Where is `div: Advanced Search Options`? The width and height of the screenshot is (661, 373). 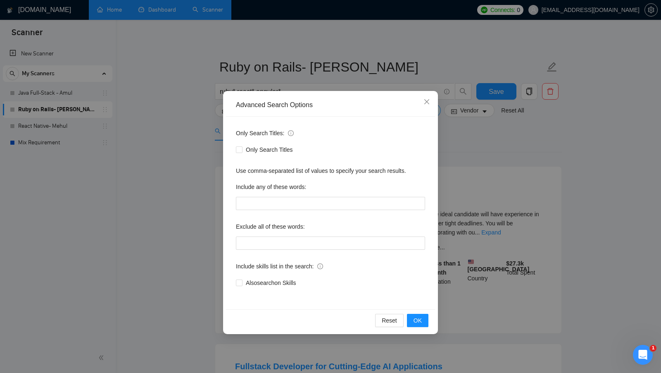 div: Advanced Search Options is located at coordinates (330, 105).